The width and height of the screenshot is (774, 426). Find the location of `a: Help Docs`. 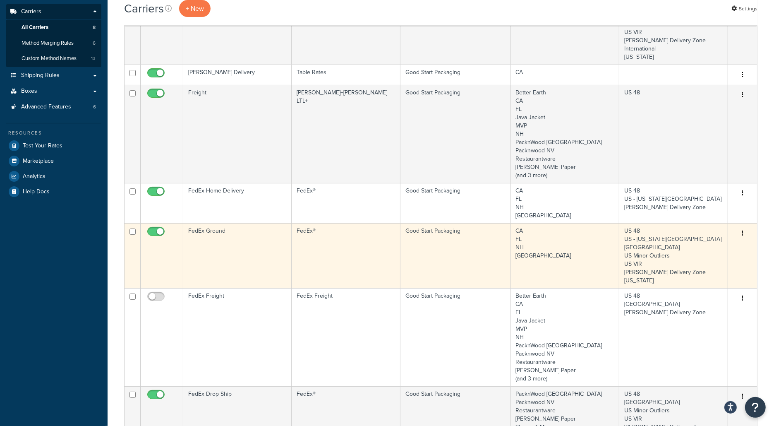

a: Help Docs is located at coordinates (54, 192).